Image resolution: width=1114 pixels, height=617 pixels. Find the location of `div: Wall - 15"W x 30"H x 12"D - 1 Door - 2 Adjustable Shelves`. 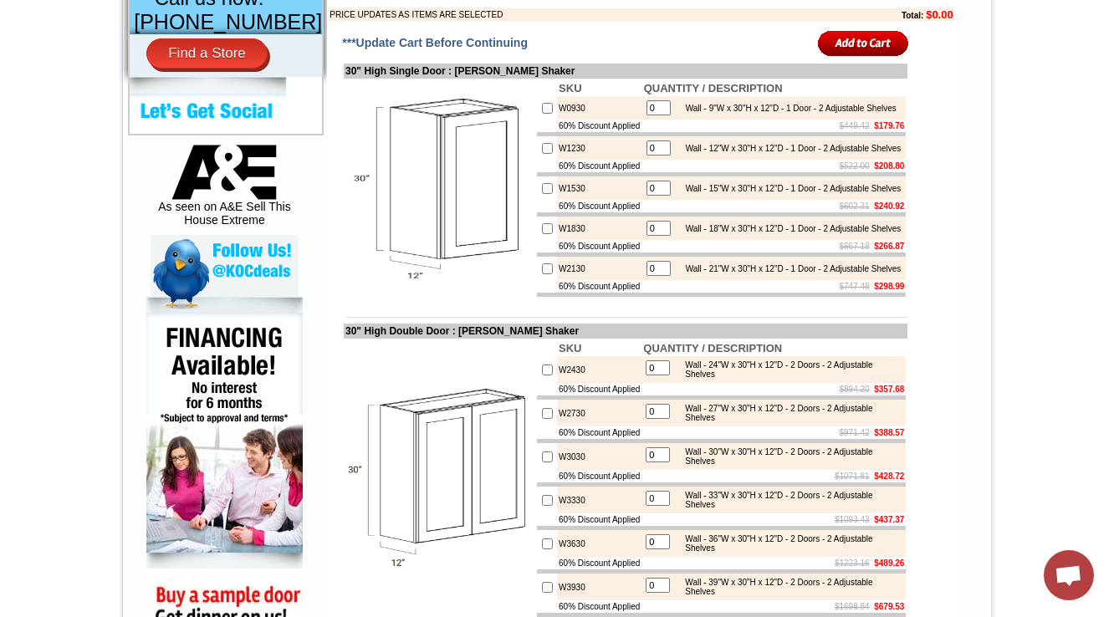

div: Wall - 15"W x 30"H x 12"D - 1 Door - 2 Adjustable Shelves is located at coordinates (790, 188).